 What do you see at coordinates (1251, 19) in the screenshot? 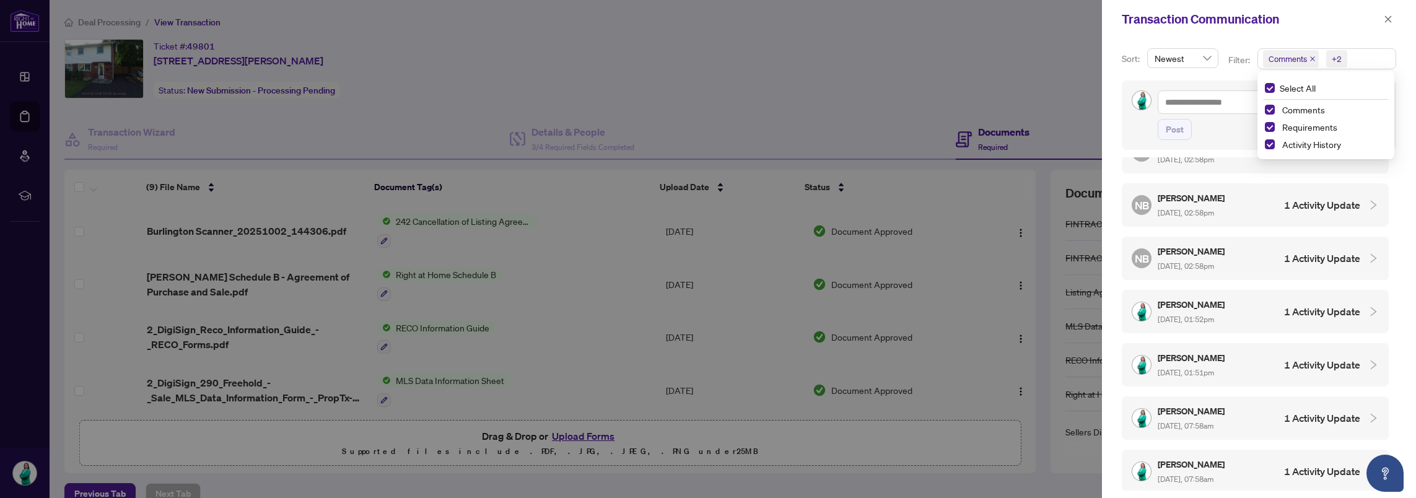
I see `div: Transaction Communication` at bounding box center [1251, 19].